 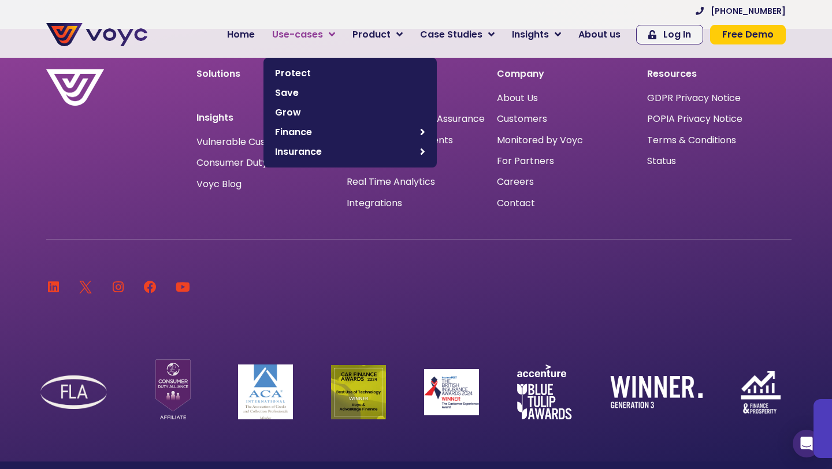 I want to click on span: About us, so click(x=599, y=35).